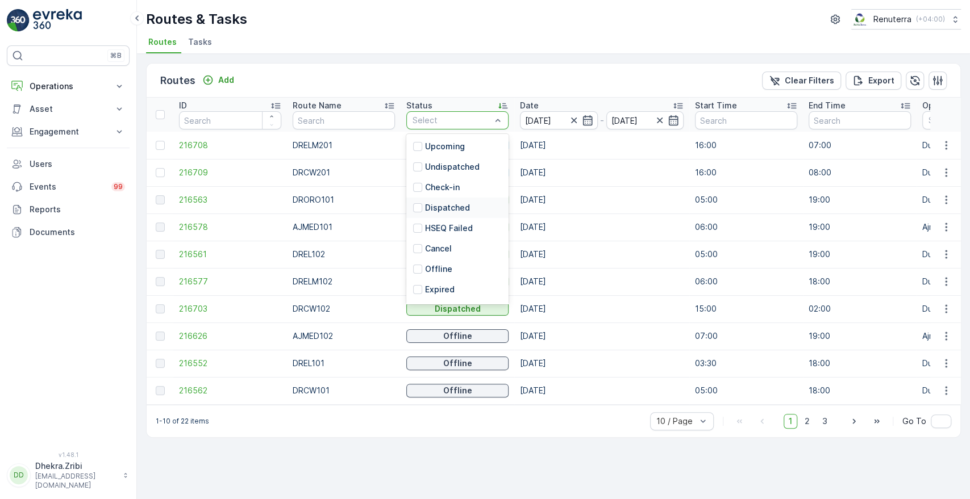 Image resolution: width=970 pixels, height=499 pixels. What do you see at coordinates (68, 132) in the screenshot?
I see `p: Engagement` at bounding box center [68, 132].